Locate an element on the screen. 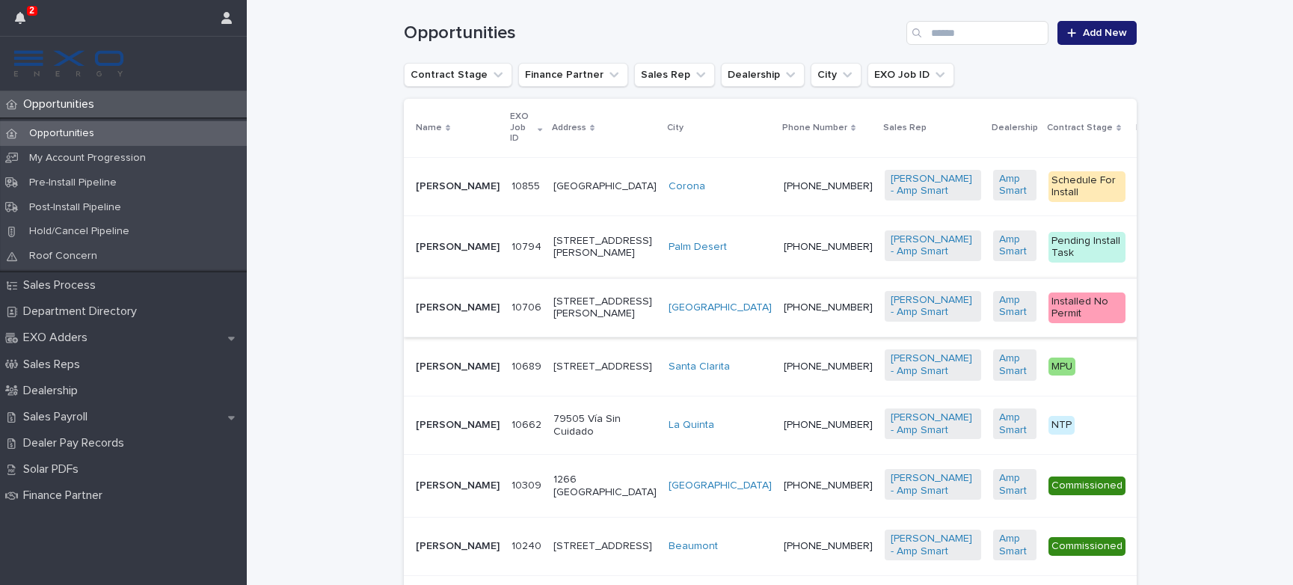 The height and width of the screenshot is (585, 1293). p: 10706 is located at coordinates (528, 306).